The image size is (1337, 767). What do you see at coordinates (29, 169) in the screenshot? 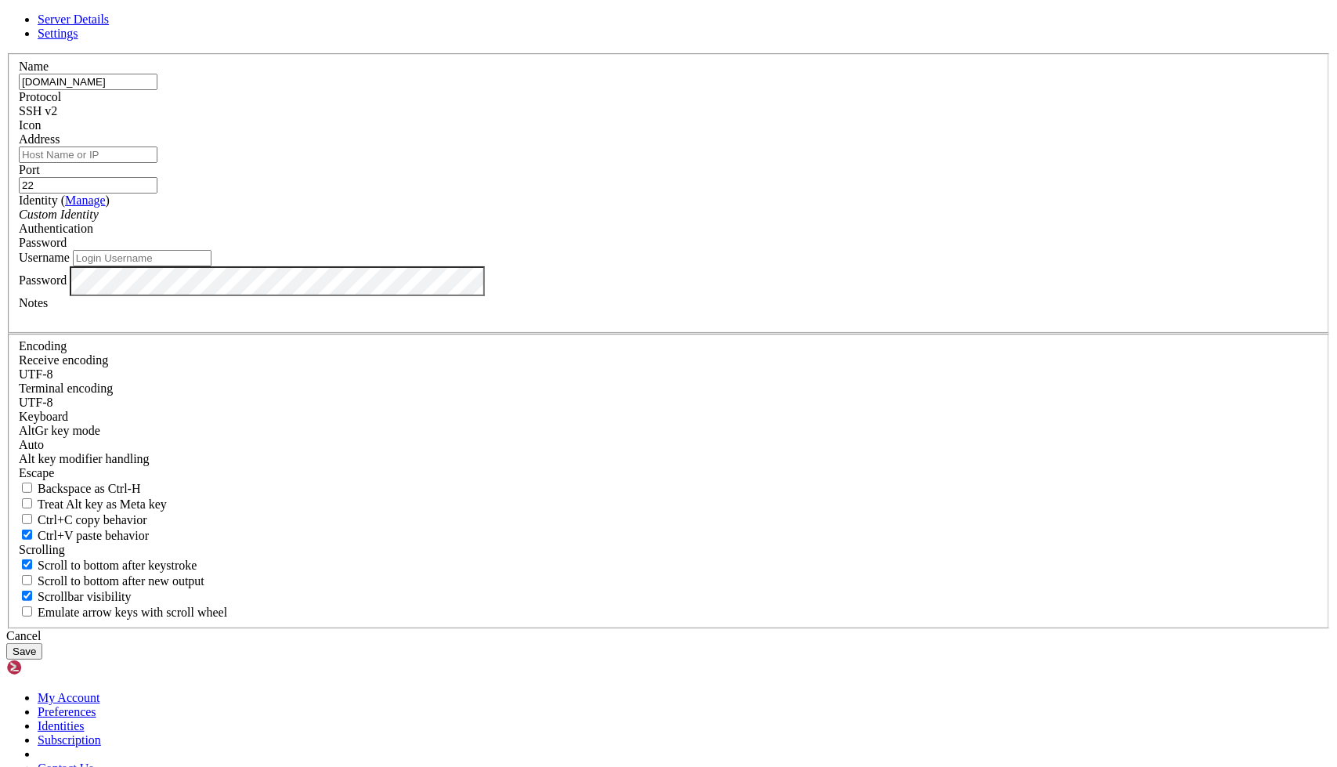
I see `label: Port` at bounding box center [29, 169].